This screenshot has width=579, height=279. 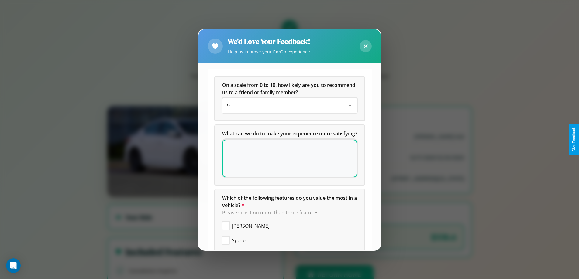 I want to click on span: What can we do to make your experience more satisfying?, so click(x=290, y=134).